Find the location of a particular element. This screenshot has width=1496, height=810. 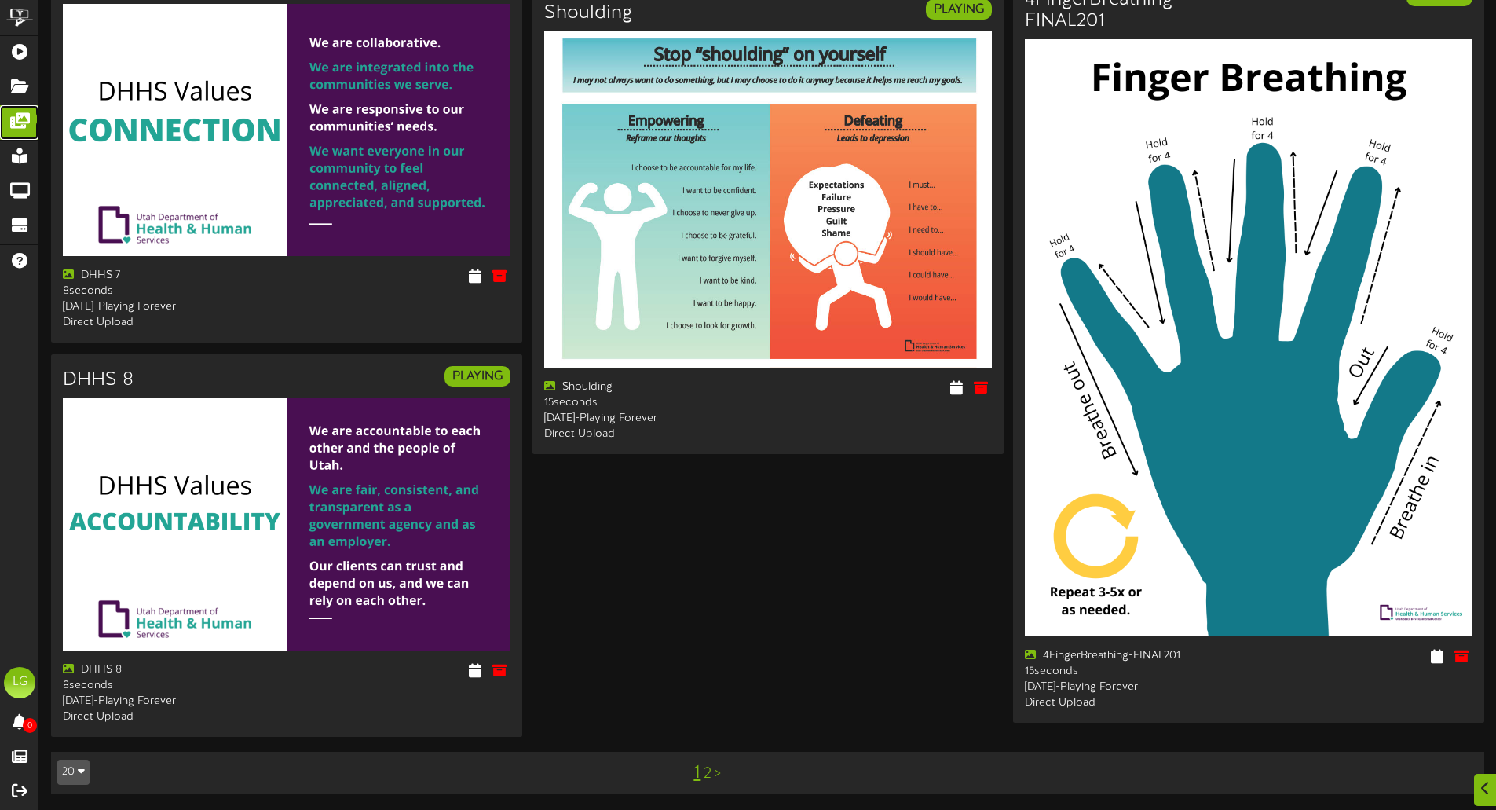

img: b7d73c53-c44a-4c9b-8956-5dc92d696a0busdcdhhsvalues6.png is located at coordinates (287, 130).